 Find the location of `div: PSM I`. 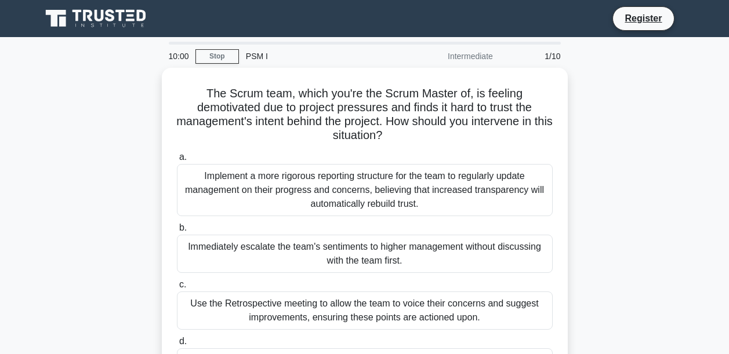

div: PSM I is located at coordinates (318, 56).